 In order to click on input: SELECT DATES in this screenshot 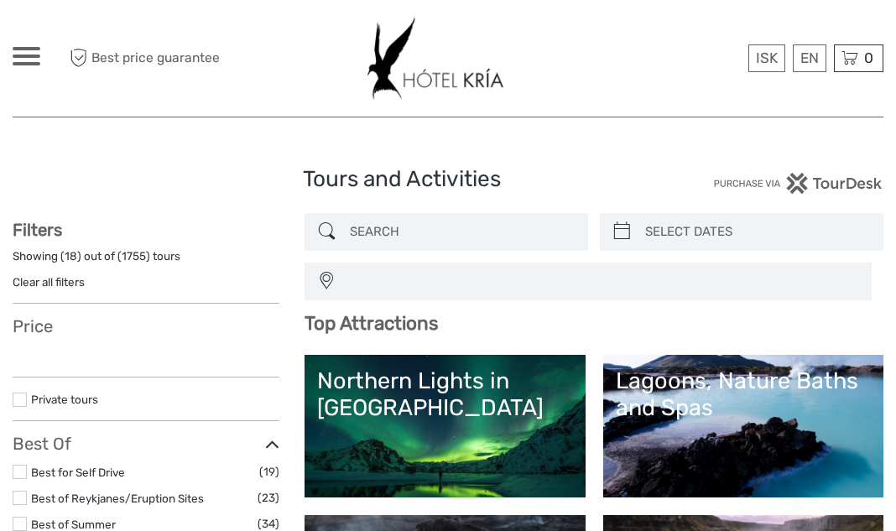, I will do `click(757, 232)`.